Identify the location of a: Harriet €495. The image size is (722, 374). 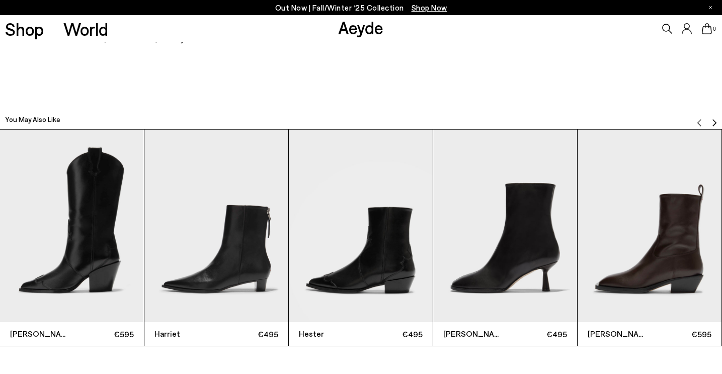
(216, 237).